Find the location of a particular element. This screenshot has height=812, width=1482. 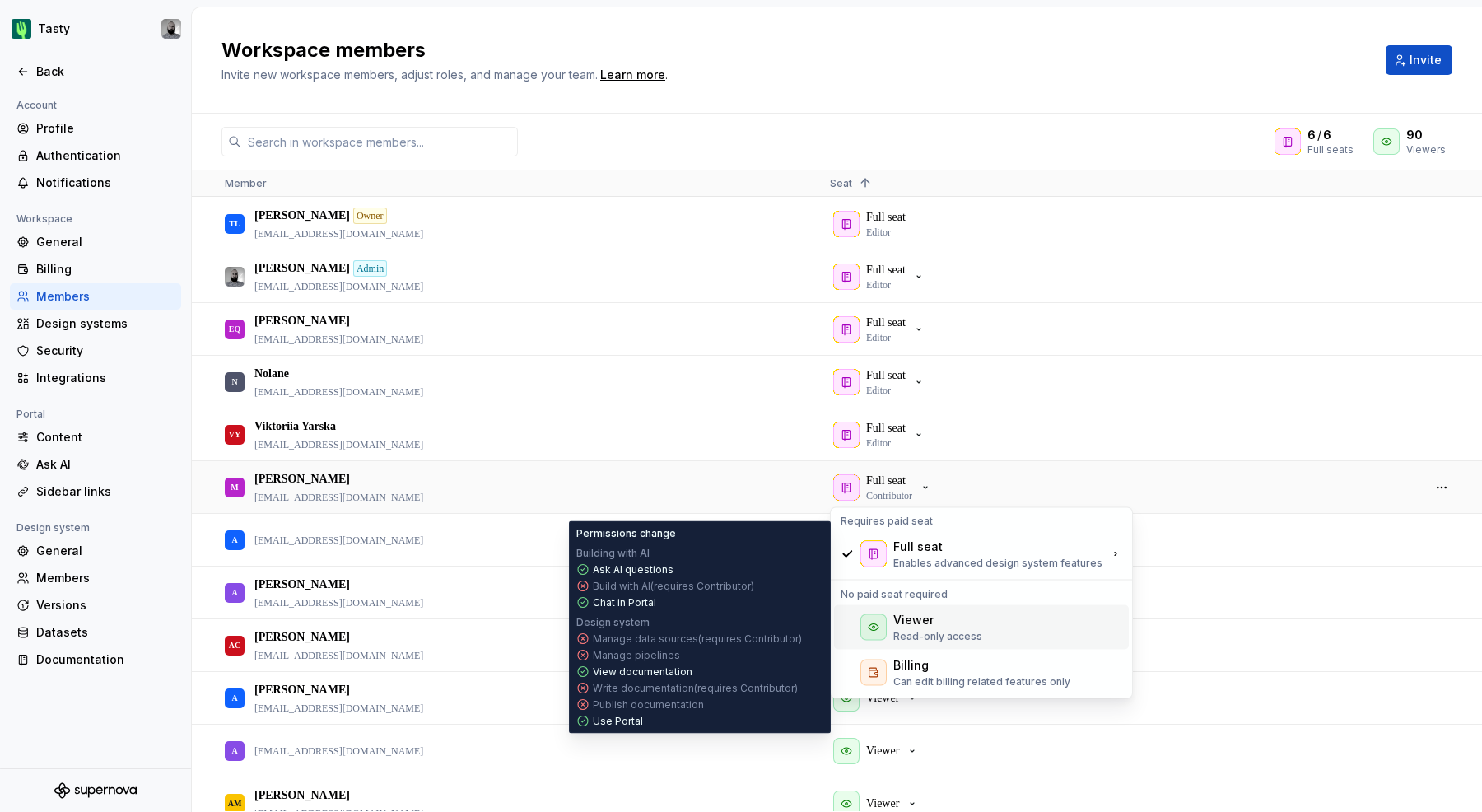

div: Sidebar links is located at coordinates (106, 492).